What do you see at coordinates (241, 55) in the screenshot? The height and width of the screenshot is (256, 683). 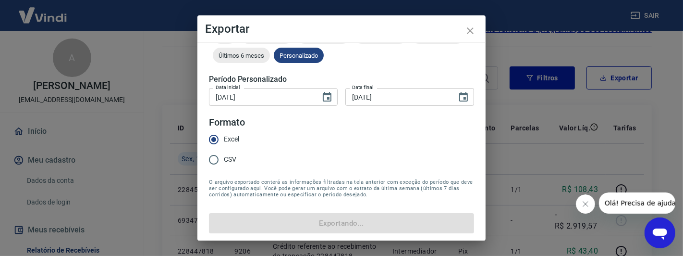 I see `span: Últimos 6 meses` at bounding box center [241, 55].